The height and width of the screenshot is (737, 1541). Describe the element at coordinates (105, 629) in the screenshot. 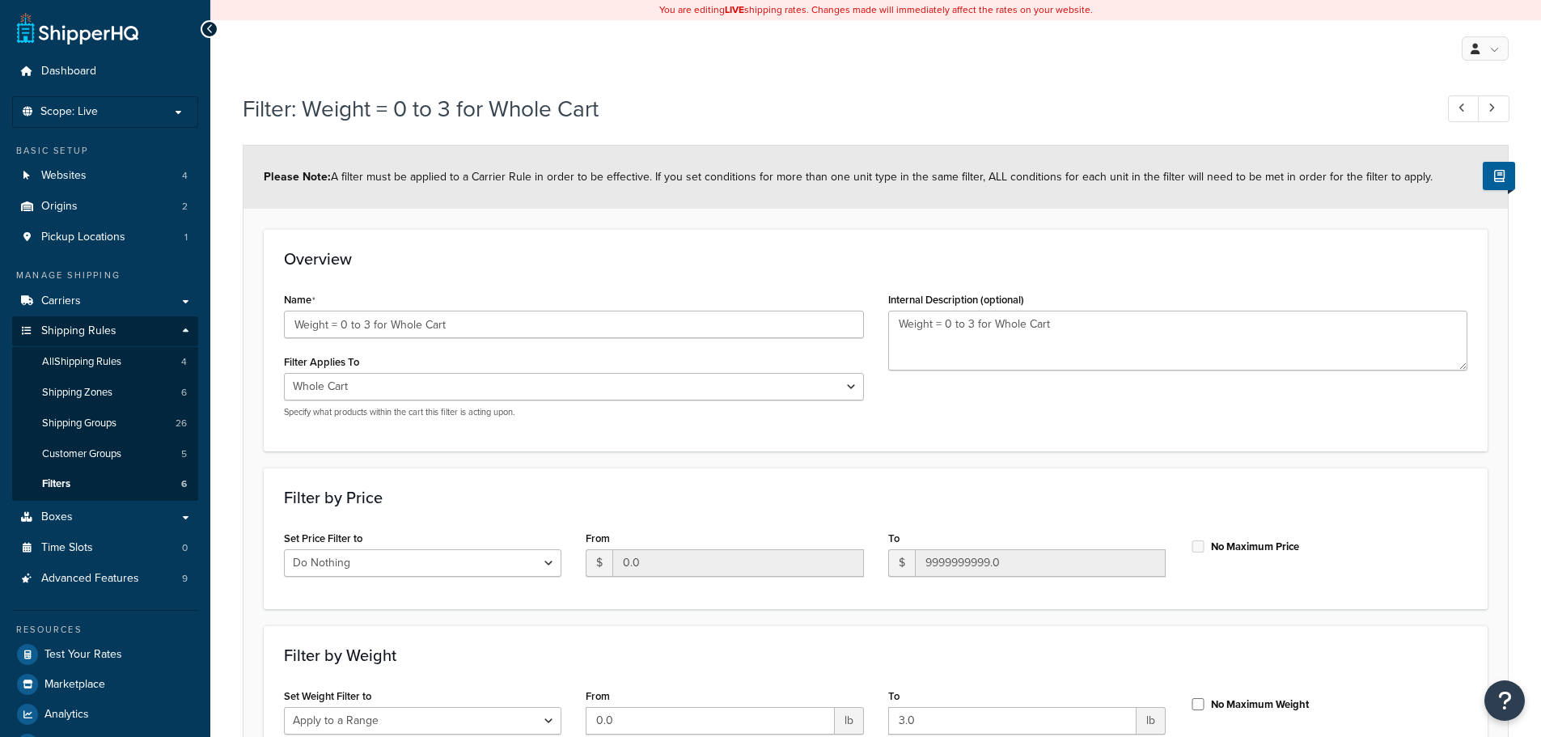

I see `div: Resources` at that location.